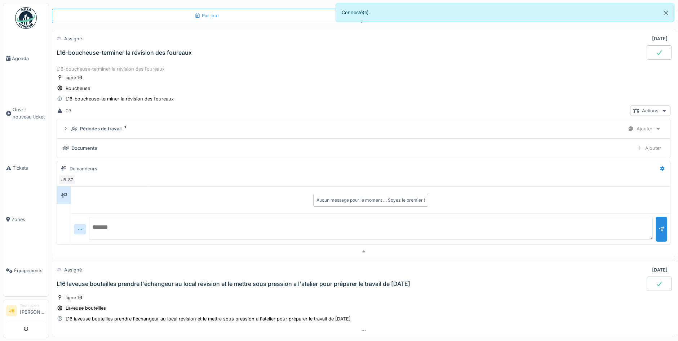  Describe the element at coordinates (26, 18) in the screenshot. I see `img: Badge_color-CXgf-gQk.svg` at that location.